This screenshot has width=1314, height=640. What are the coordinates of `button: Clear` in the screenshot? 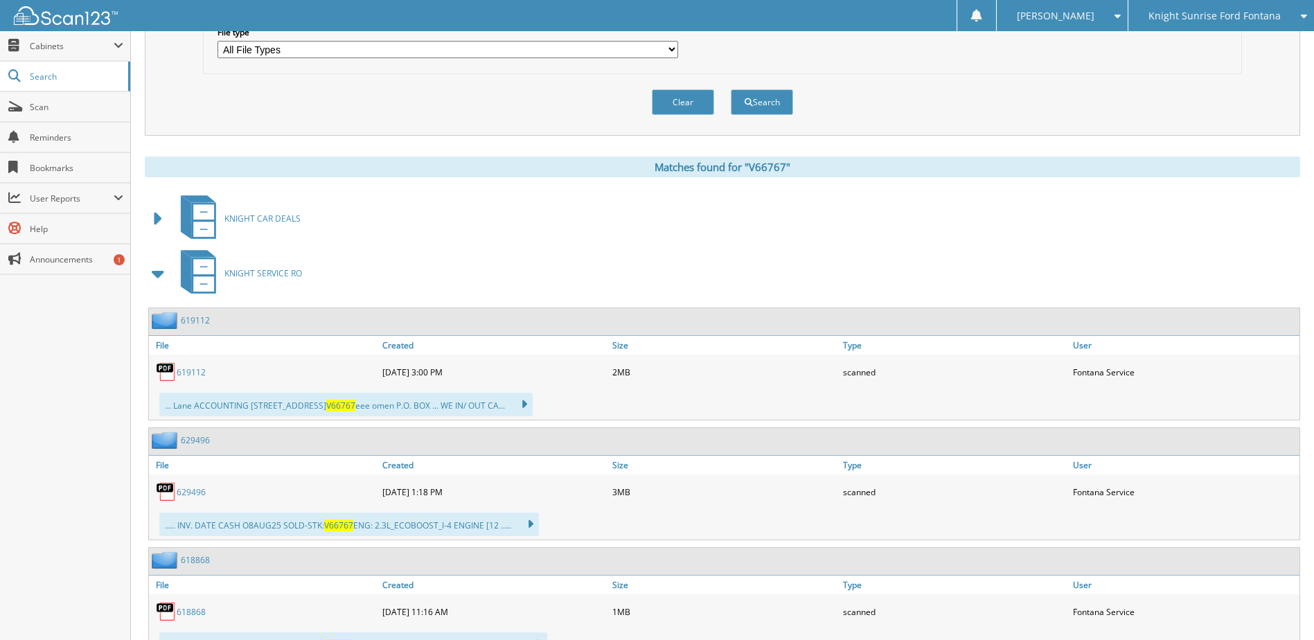 It's located at (683, 102).